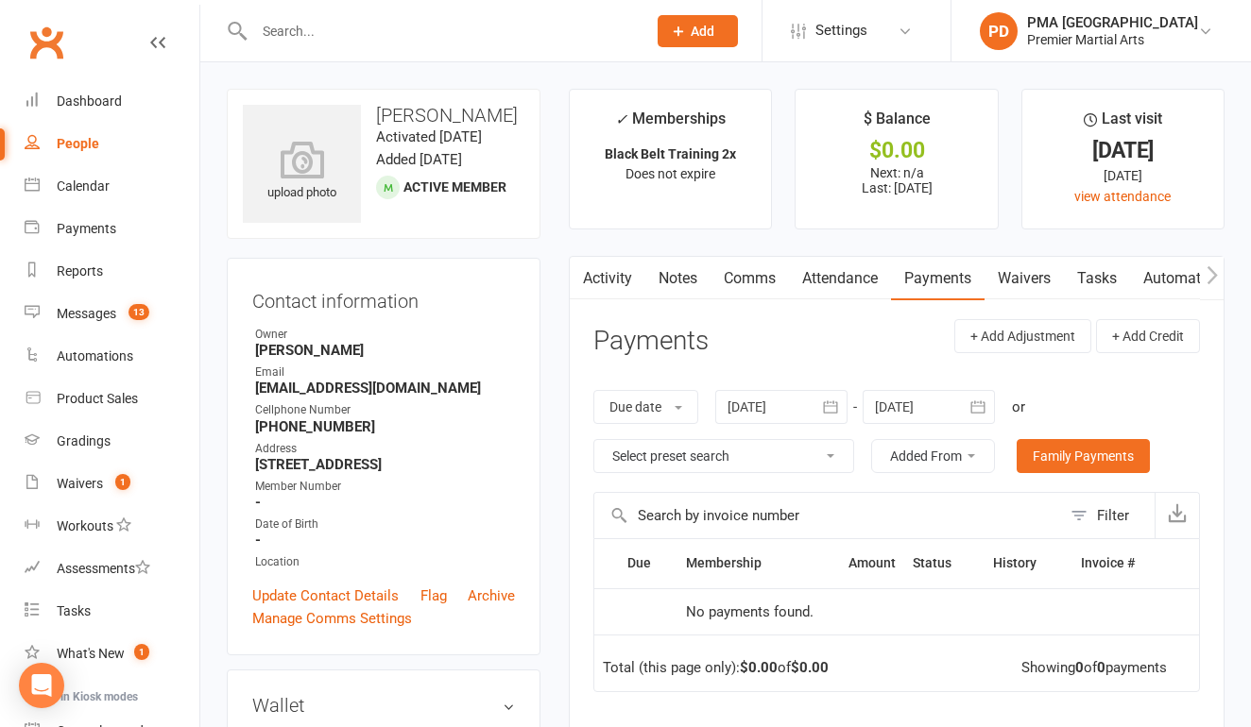  What do you see at coordinates (749, 279) in the screenshot?
I see `a: Comms` at bounding box center [749, 279].